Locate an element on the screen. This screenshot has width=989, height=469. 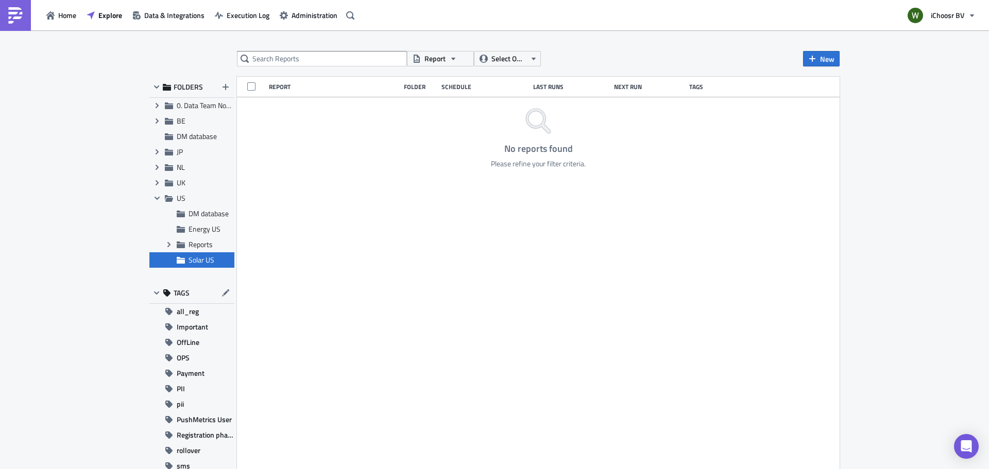
span: Execution Log is located at coordinates (248, 15).